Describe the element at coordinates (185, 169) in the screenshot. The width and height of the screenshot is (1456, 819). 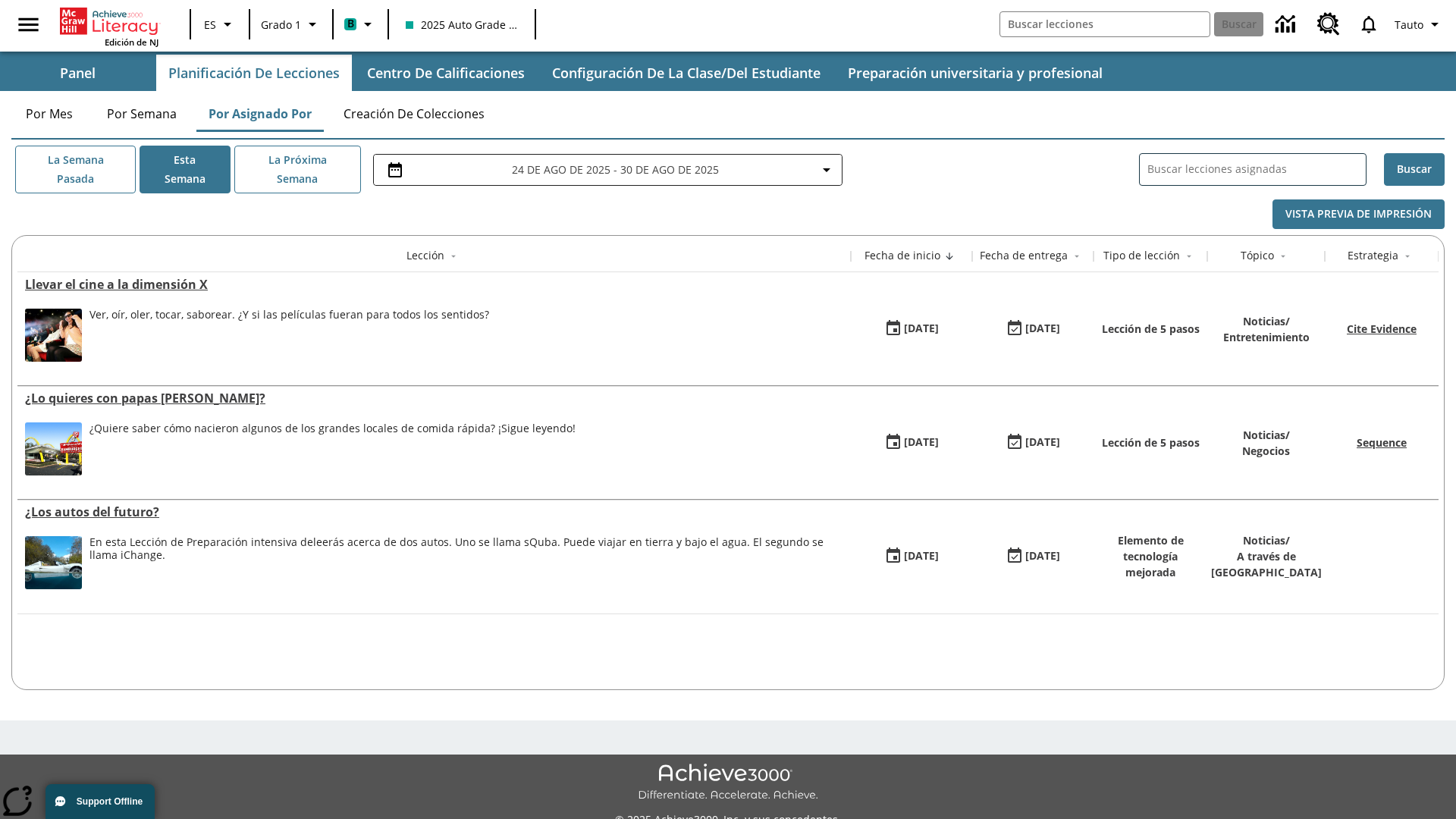
I see `button: Esta semana` at that location.